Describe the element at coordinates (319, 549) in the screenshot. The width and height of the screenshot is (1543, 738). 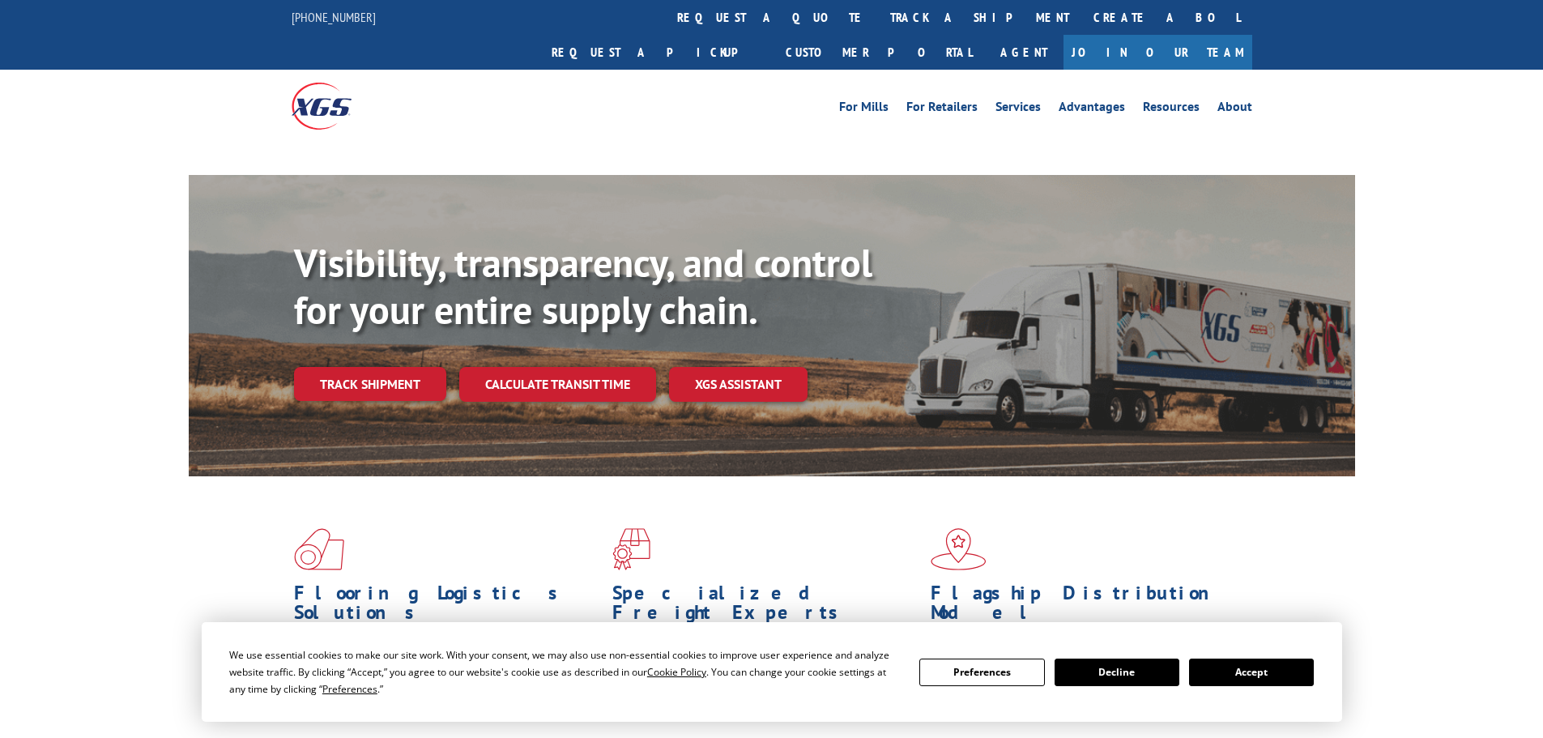
I see `img: xgs-icon-total-supply-chain-intelligence-red` at that location.